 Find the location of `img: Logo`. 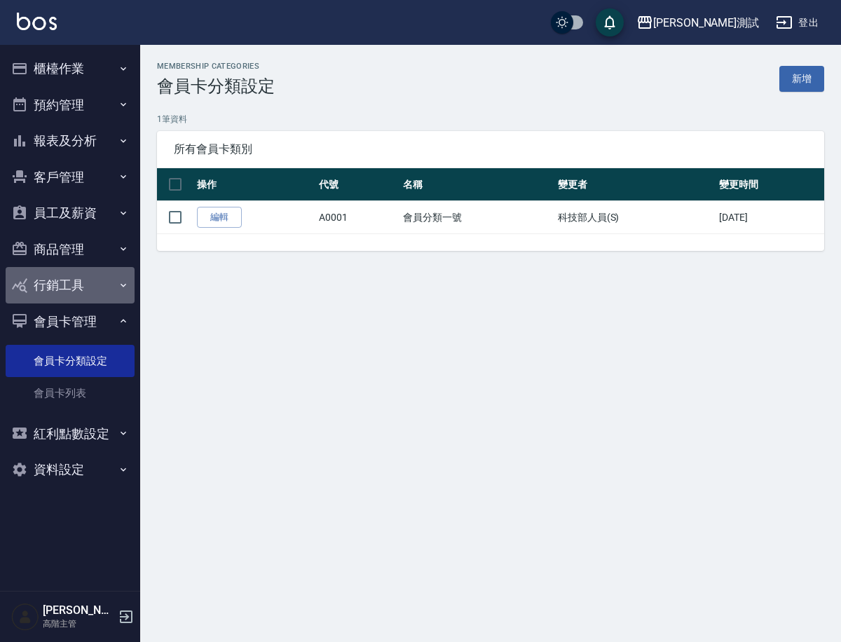

img: Logo is located at coordinates (36, 21).